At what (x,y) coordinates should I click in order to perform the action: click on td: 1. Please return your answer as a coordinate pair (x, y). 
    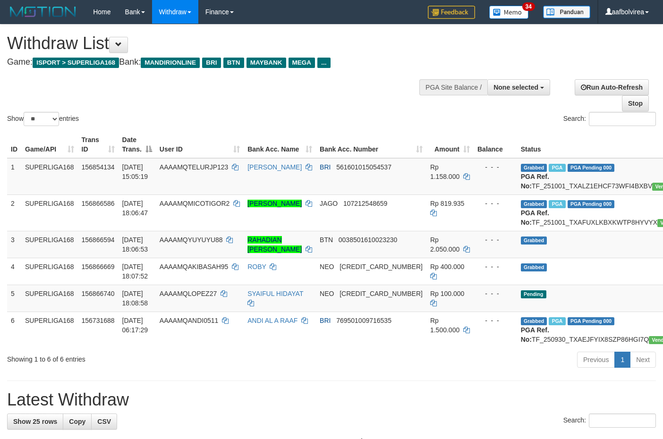
    Looking at the image, I should click on (14, 177).